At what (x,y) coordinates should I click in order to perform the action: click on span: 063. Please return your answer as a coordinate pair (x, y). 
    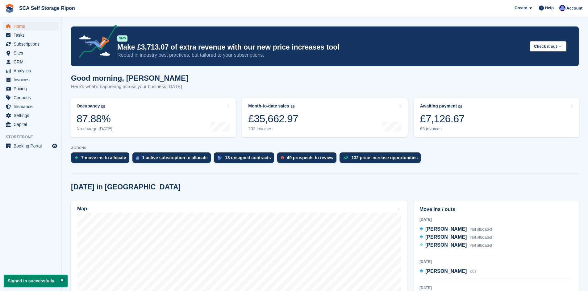
    Looking at the image, I should click on (473, 272).